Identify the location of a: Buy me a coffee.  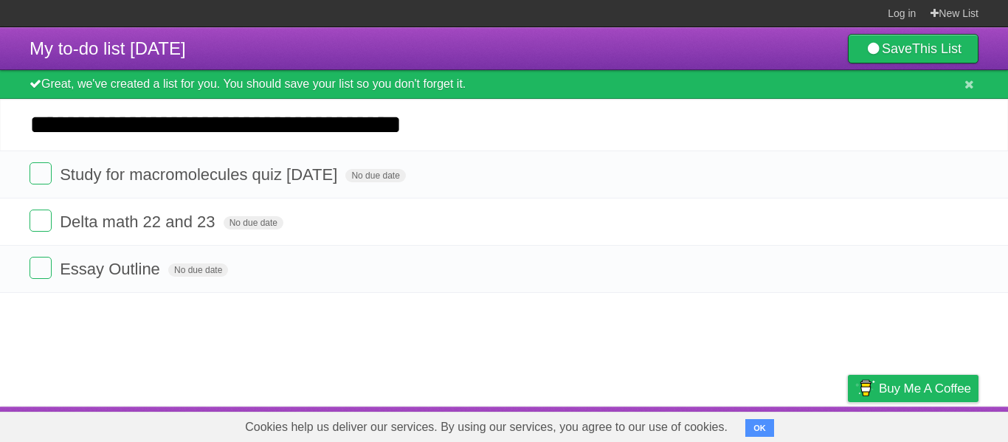
(913, 388).